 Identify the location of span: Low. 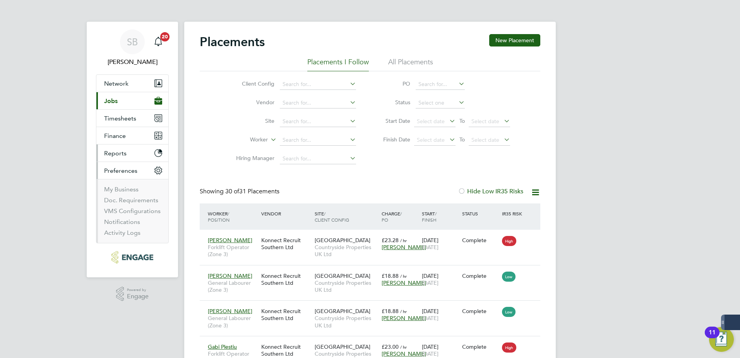
(509, 276).